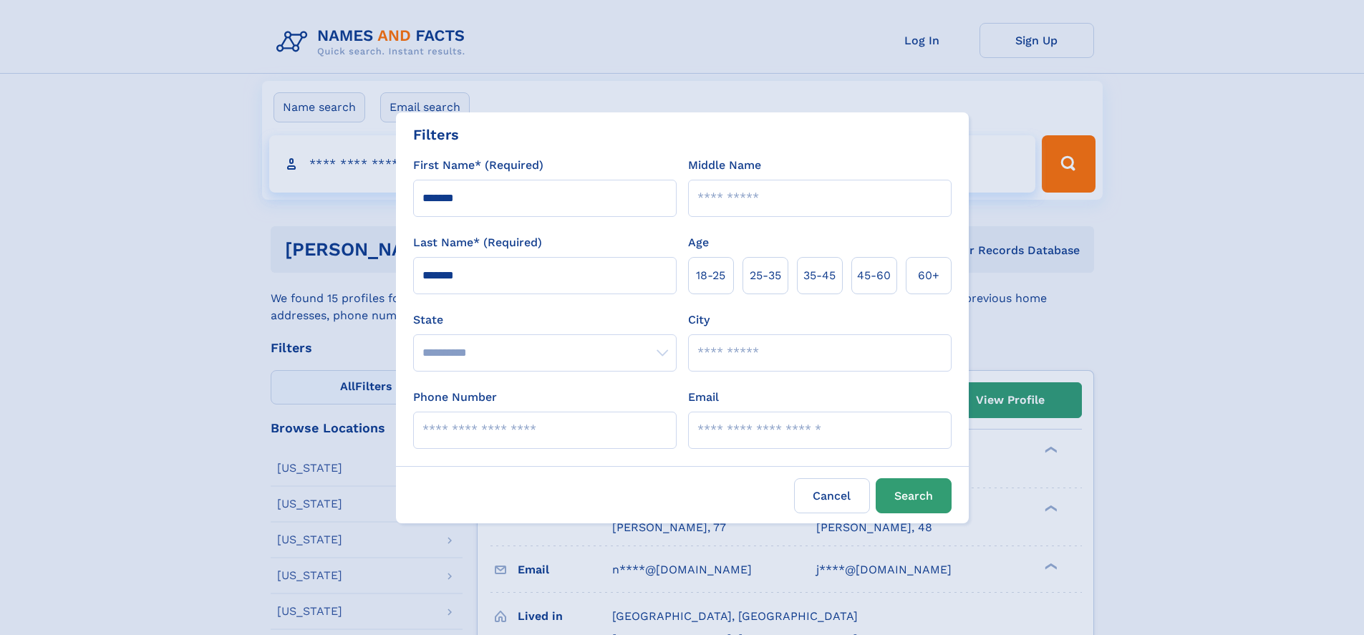  What do you see at coordinates (819, 276) in the screenshot?
I see `span: 35‑45` at bounding box center [819, 276].